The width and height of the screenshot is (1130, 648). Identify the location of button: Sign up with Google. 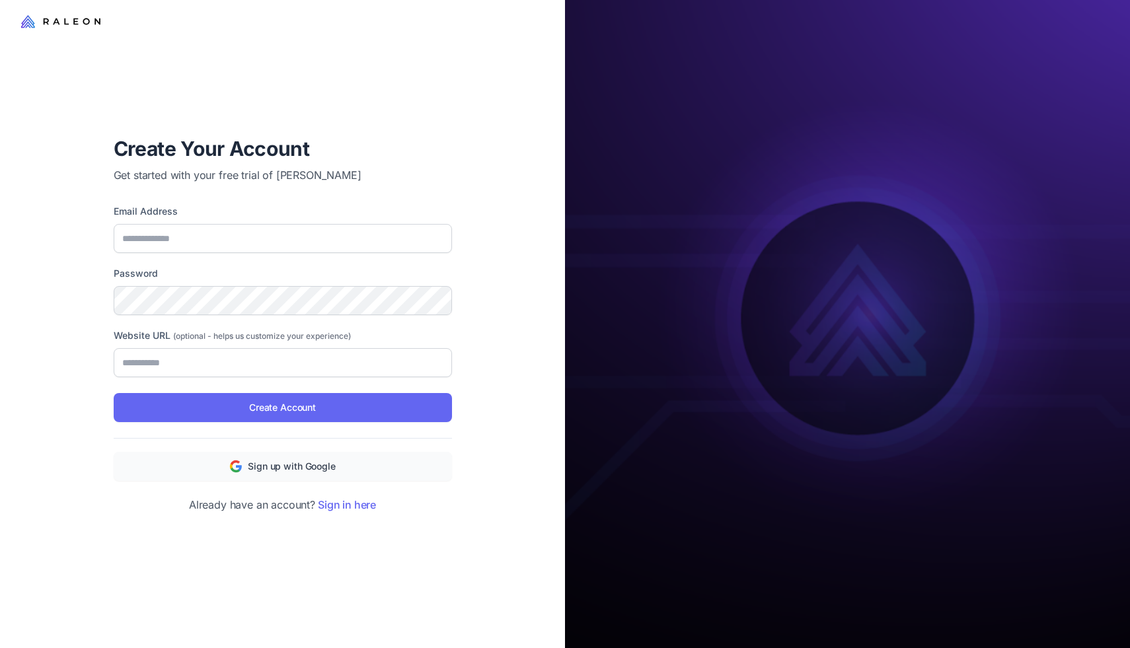
(283, 466).